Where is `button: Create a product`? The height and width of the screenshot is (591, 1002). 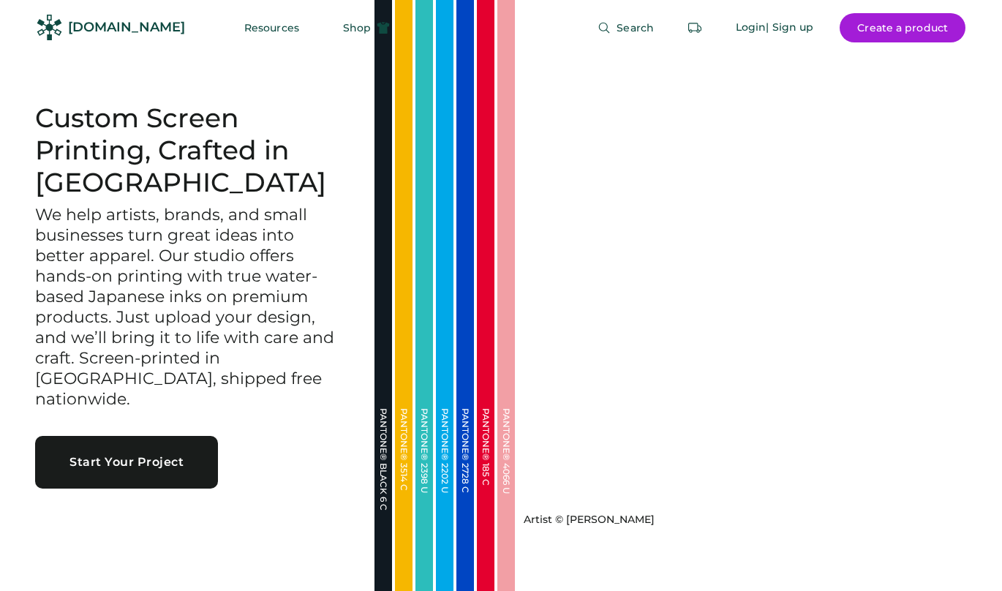
button: Create a product is located at coordinates (903, 28).